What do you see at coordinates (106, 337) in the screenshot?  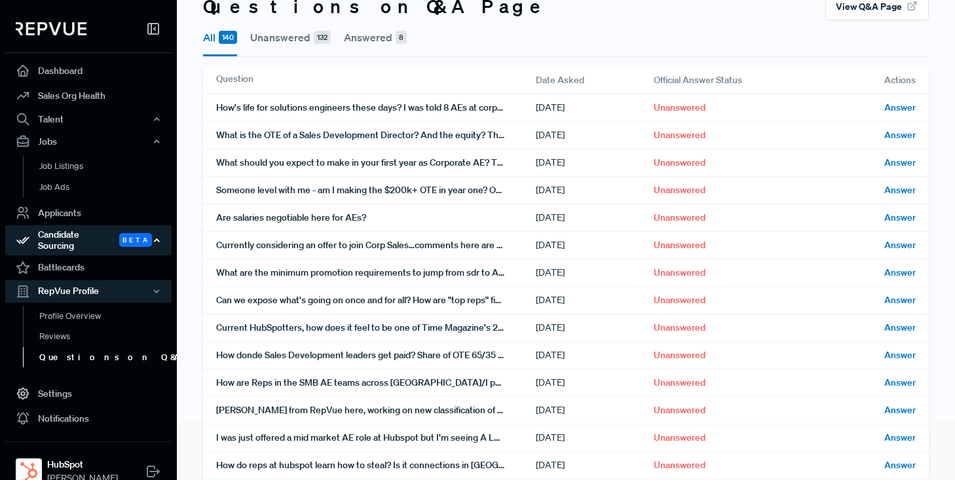 I see `a: Reviews` at bounding box center [106, 337].